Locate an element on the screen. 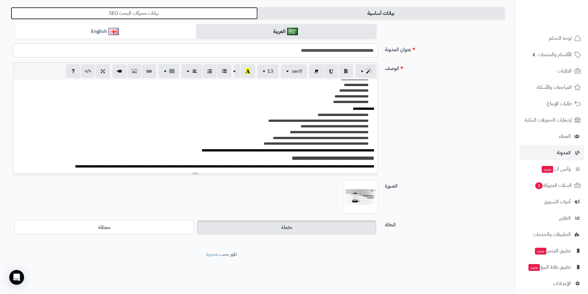 The image size is (588, 294). a: English is located at coordinates (106, 31).